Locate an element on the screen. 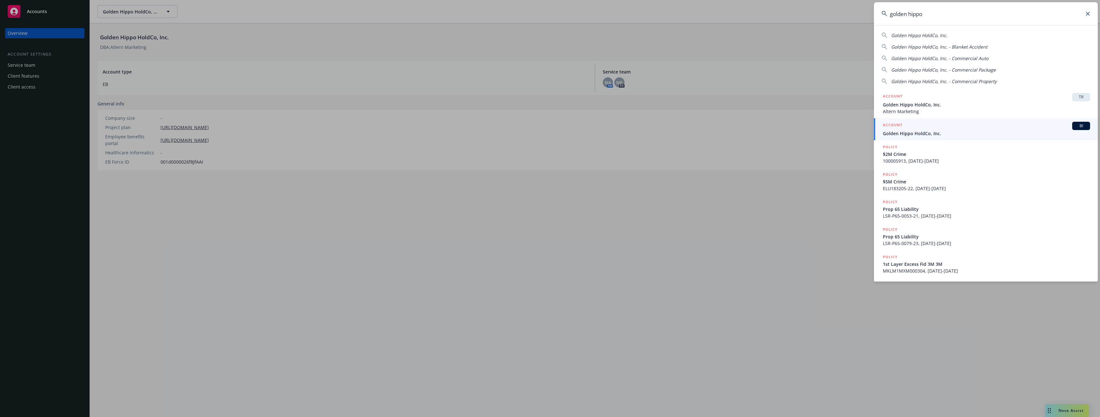 This screenshot has height=417, width=1100. span: Golden Hippo HoldCo, Inc. - Commercial Auto is located at coordinates (940, 58).